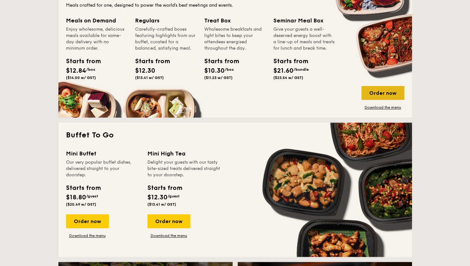 Image resolution: width=470 pixels, height=266 pixels. What do you see at coordinates (81, 78) in the screenshot?
I see `span: ($14.00 w/ GST)` at bounding box center [81, 78].